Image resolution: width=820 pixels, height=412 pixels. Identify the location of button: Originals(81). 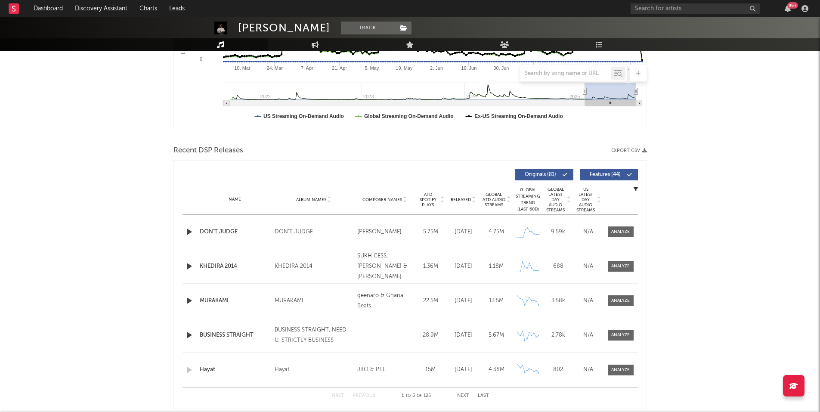
(544, 175).